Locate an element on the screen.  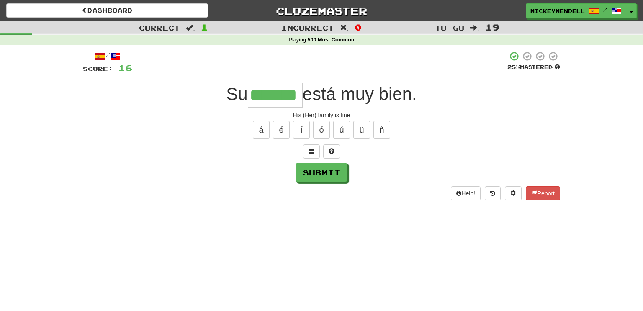
button: ü is located at coordinates (362, 130).